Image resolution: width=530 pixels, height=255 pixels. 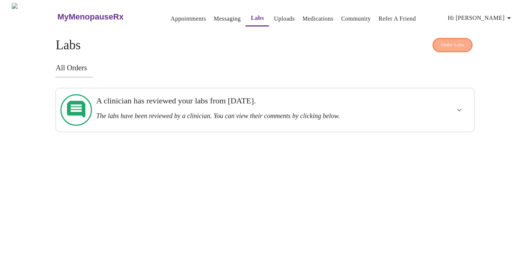 I want to click on a: Labs, so click(x=257, y=18).